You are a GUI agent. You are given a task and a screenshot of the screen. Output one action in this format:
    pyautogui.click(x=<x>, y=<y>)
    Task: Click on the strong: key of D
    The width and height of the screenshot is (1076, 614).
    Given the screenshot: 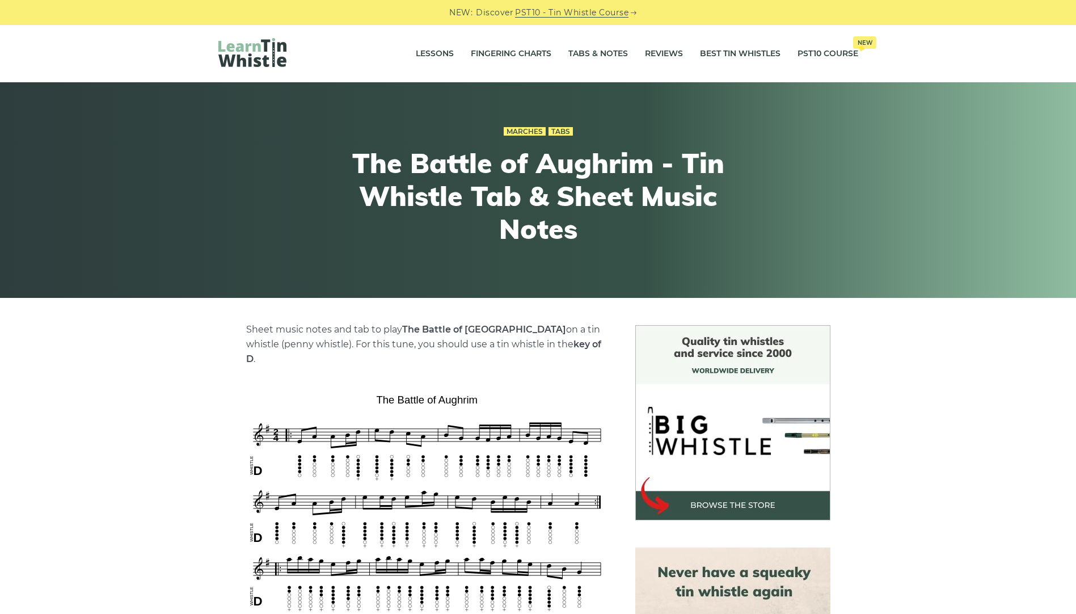 What is the action you would take?
    pyautogui.click(x=424, y=351)
    